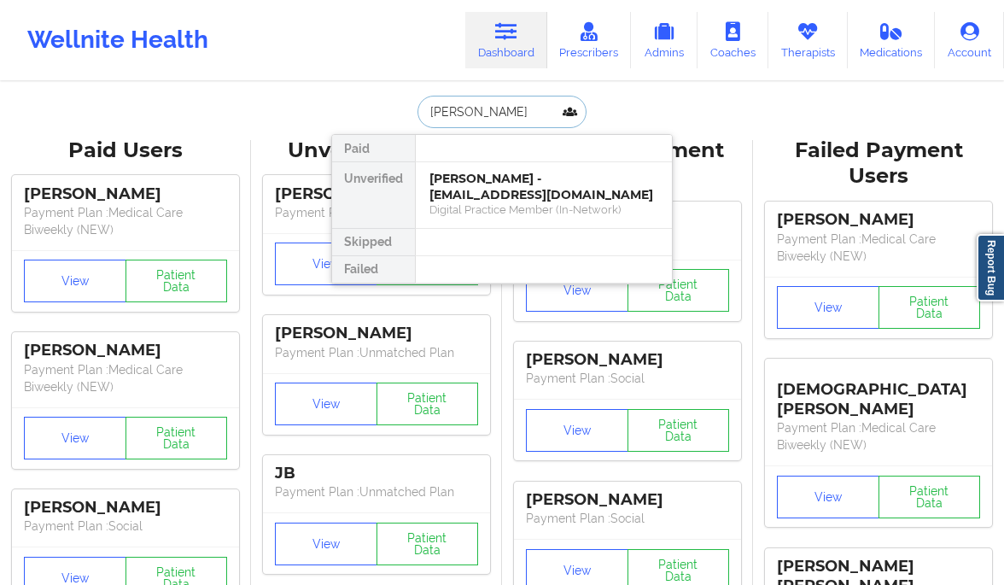 This screenshot has height=585, width=1004. Describe the element at coordinates (373, 196) in the screenshot. I see `div: Unverified` at that location.